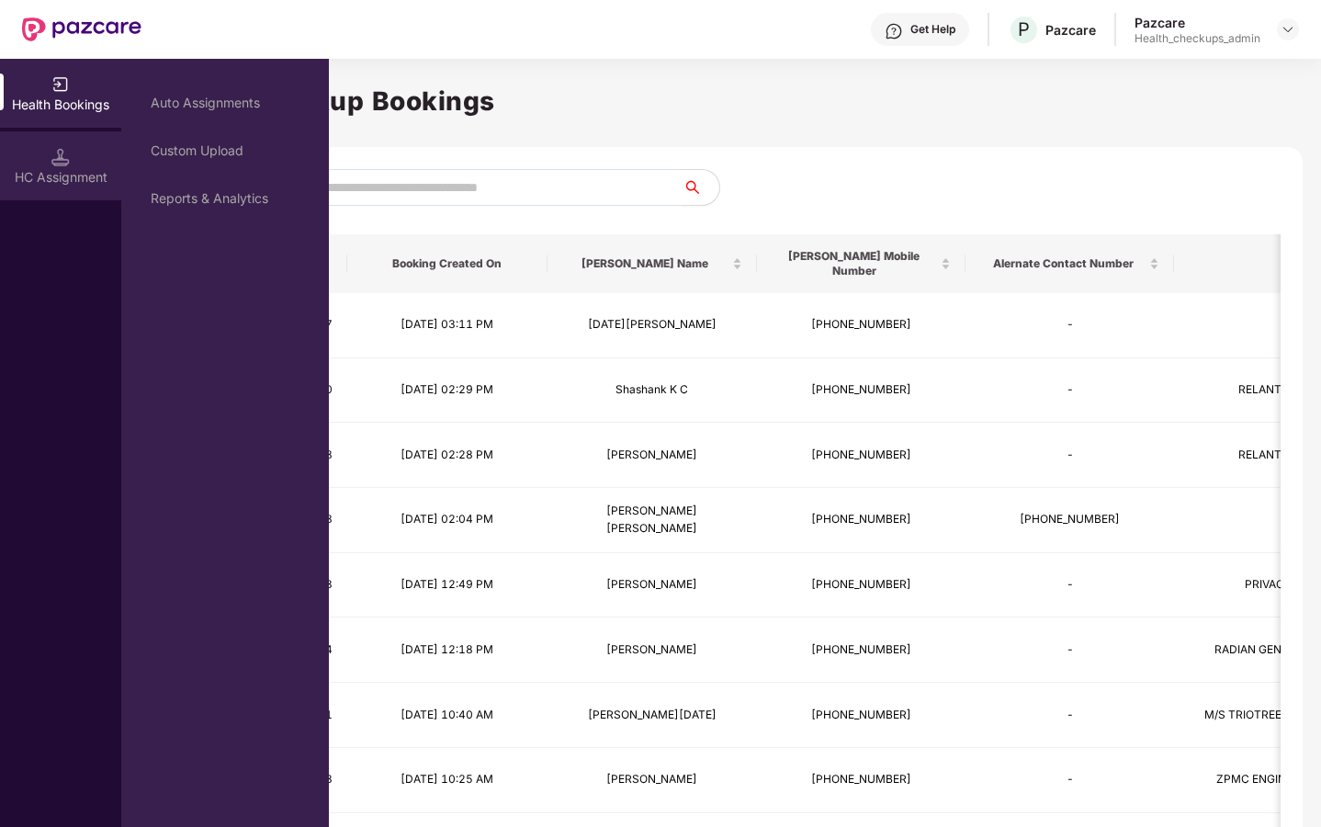 This screenshot has width=1321, height=827. I want to click on th: Booking Created On, so click(447, 264).